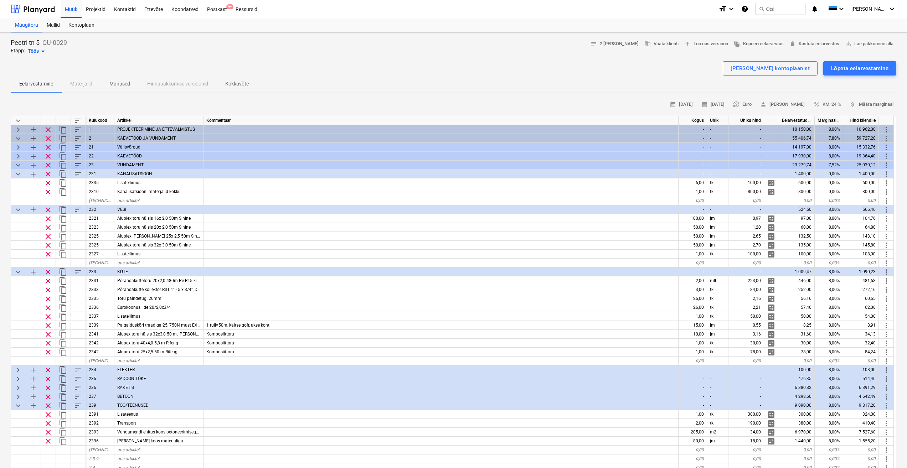  What do you see at coordinates (746, 236) in the screenshot?
I see `div: 2,65` at bounding box center [746, 236].